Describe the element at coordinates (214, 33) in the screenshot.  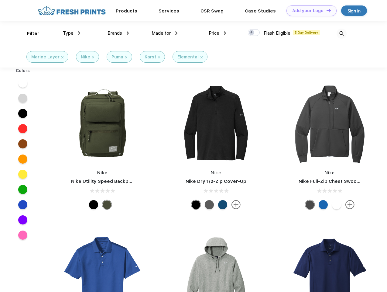
I see `span: Price` at that location.